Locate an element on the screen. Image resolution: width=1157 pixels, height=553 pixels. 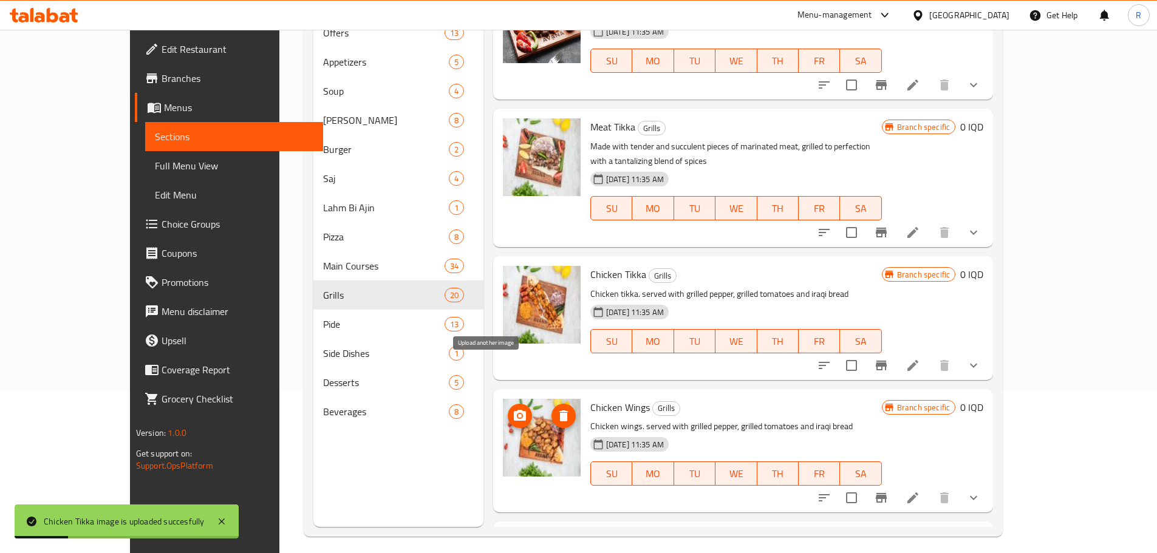
div: Main Courses is located at coordinates (383, 266).